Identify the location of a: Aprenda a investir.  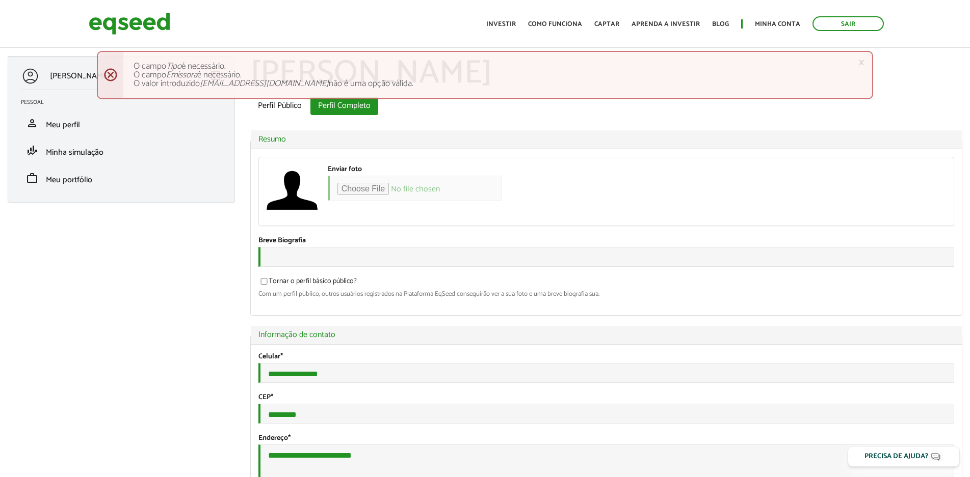
(665, 24).